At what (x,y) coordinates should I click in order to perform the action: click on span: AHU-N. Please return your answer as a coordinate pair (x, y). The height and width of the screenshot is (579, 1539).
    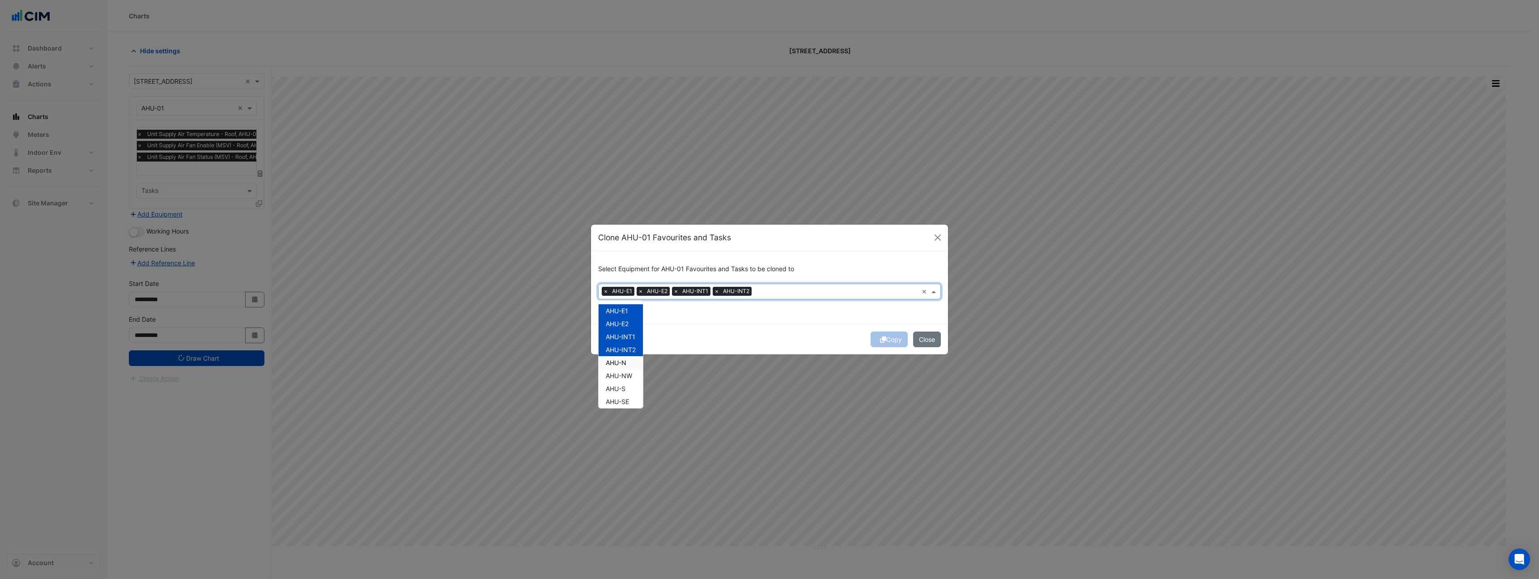
    Looking at the image, I should click on (616, 362).